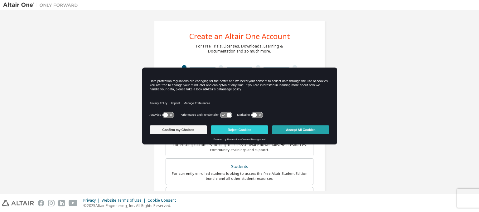 The height and width of the screenshot is (212, 479). I want to click on p: © 2025 Altair Engineering, Inc. All Rights Reserved., so click(131, 205).